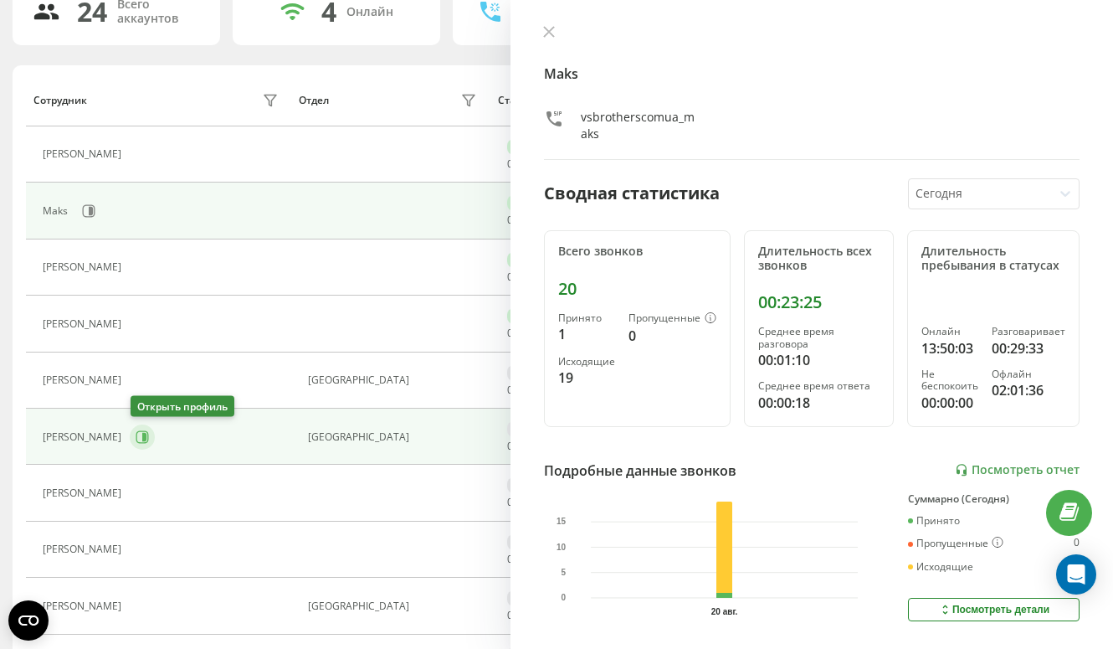 The image size is (1113, 649). What do you see at coordinates (1077, 574) in the screenshot?
I see `div: Open Intercom Messenger` at bounding box center [1077, 574].